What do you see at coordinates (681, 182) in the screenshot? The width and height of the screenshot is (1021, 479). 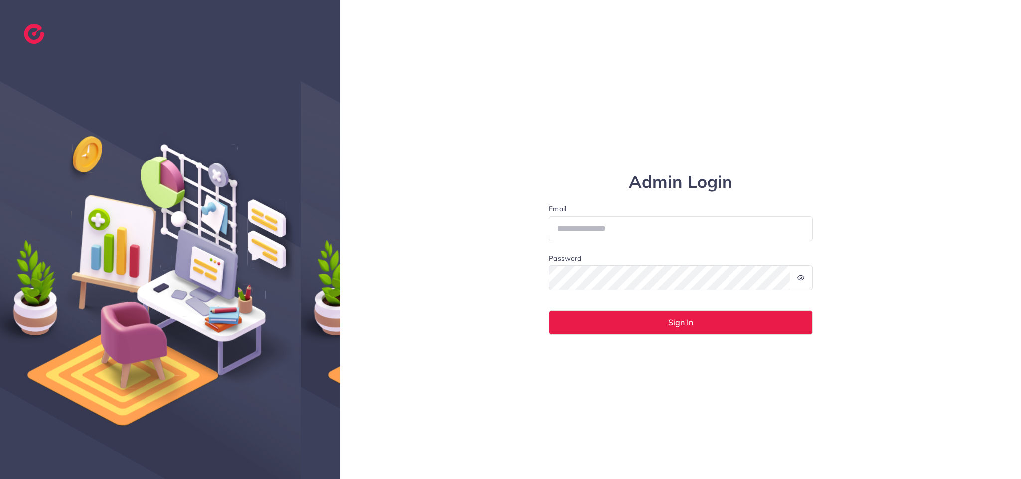 I see `h1: Admin Login` at bounding box center [681, 182].